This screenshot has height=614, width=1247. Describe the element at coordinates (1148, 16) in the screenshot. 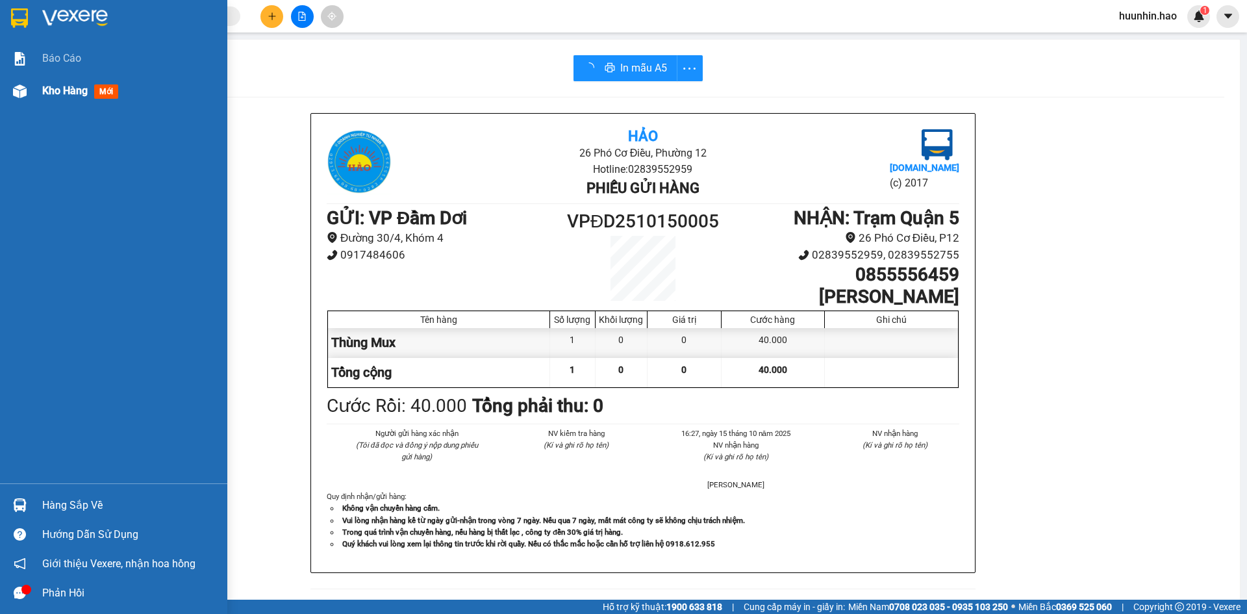

I see `span: huunhin.hao` at that location.